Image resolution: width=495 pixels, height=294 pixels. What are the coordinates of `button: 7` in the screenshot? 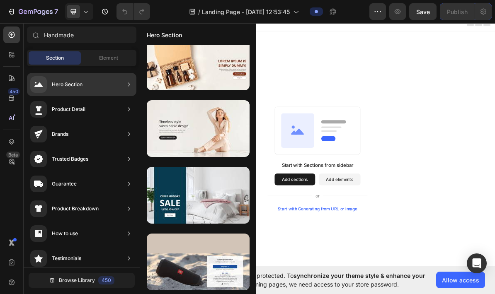 It's located at (32, 12).